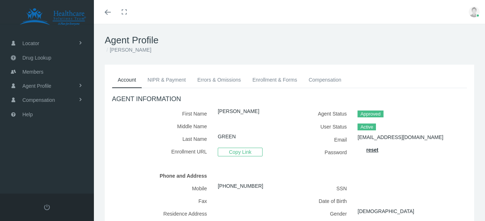 This screenshot has width=485, height=221. What do you see at coordinates (162, 176) in the screenshot?
I see `label: Phone and Address` at bounding box center [162, 176].